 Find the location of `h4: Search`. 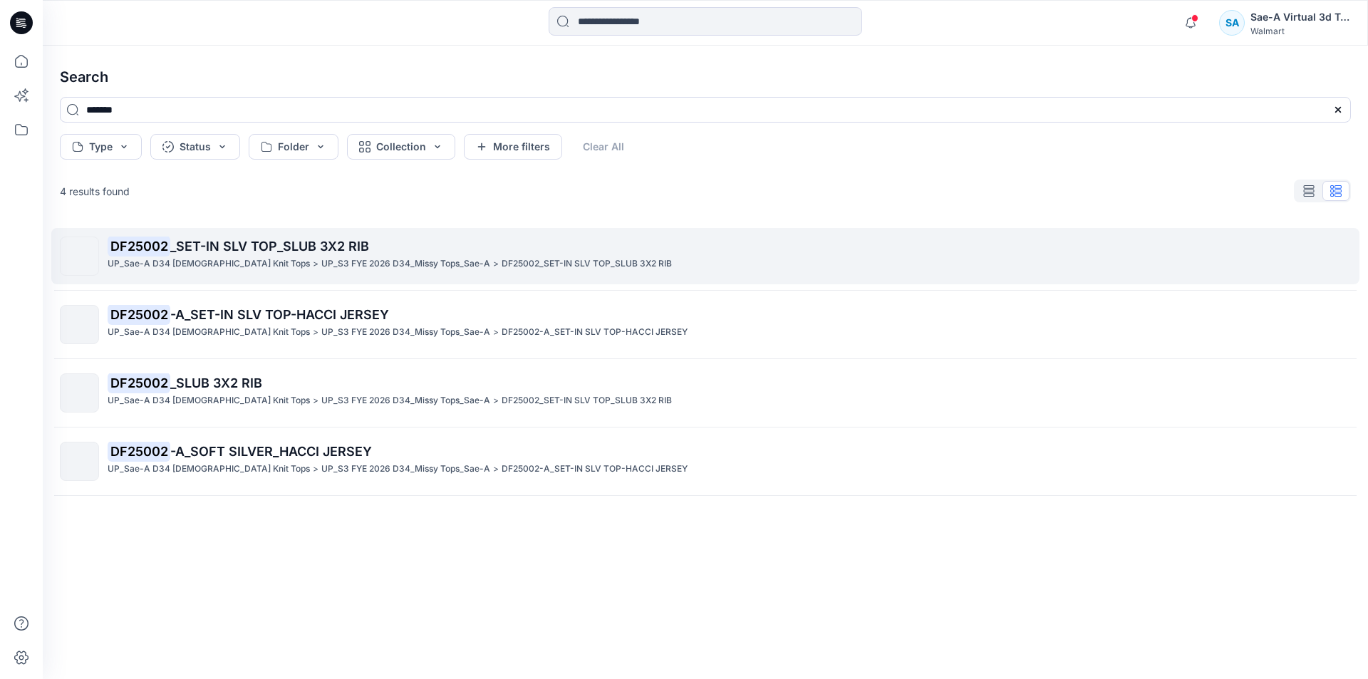

h4: Search is located at coordinates (705, 77).